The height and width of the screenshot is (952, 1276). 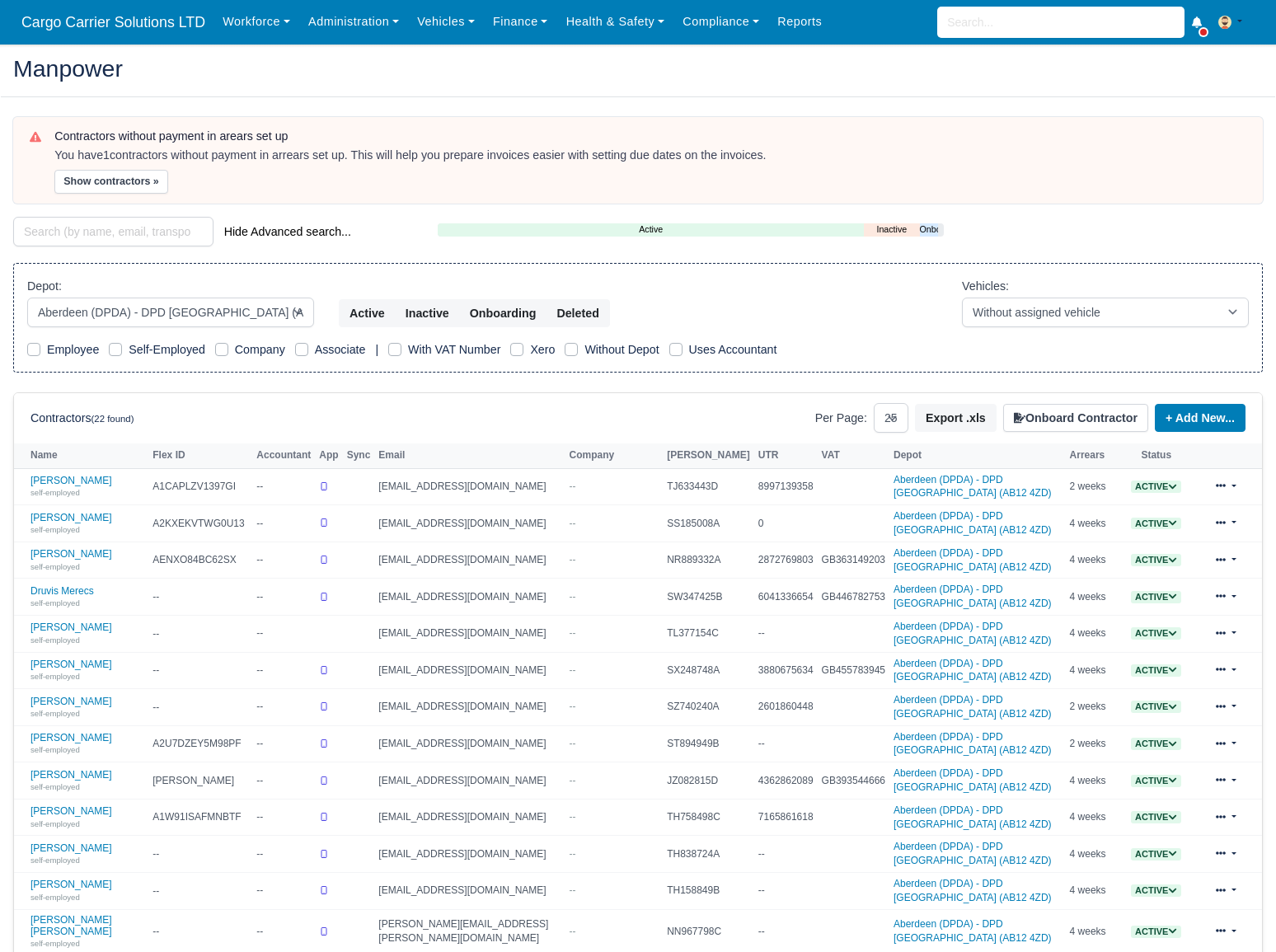 I want to click on td: NR889332A, so click(x=708, y=559).